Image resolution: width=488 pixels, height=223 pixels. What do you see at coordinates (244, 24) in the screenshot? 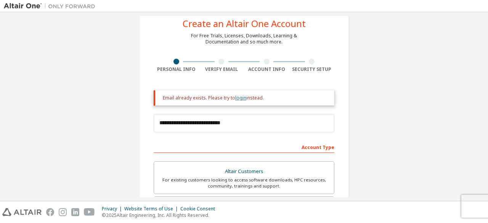
I see `div: Create an Altair One Account` at bounding box center [244, 24].